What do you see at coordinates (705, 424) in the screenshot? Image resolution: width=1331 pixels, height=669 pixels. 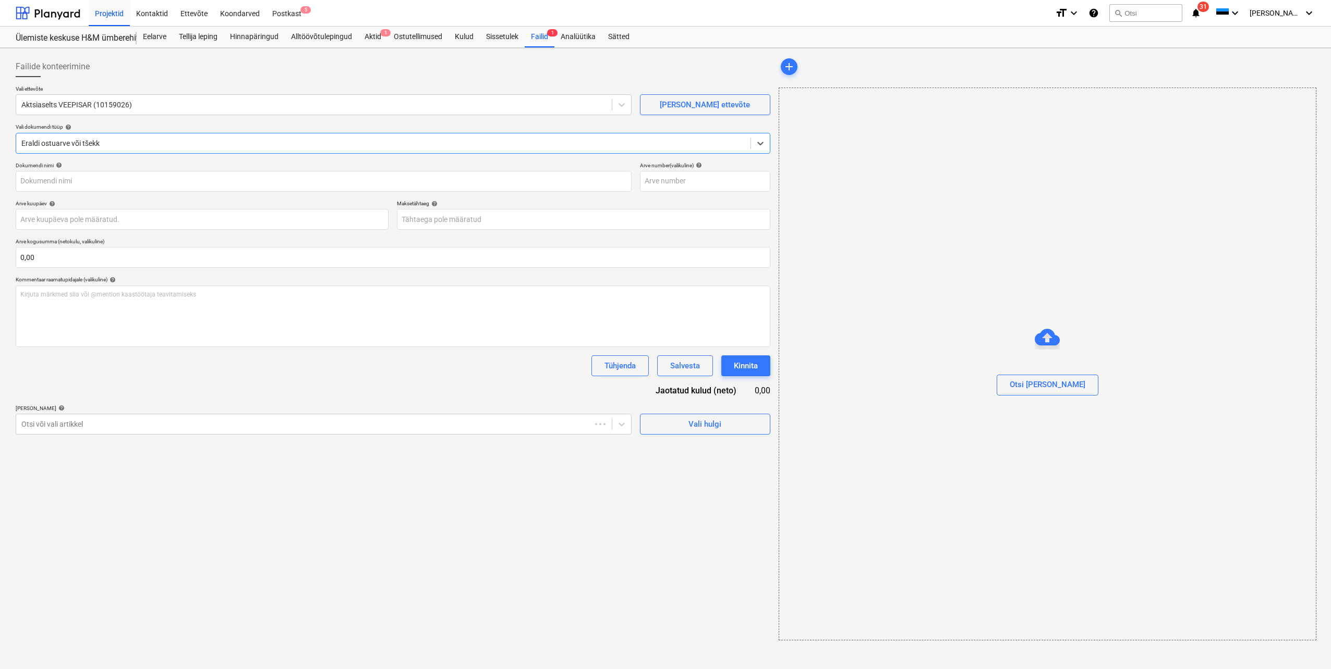 I see `button: Vali hulgi` at bounding box center [705, 424].